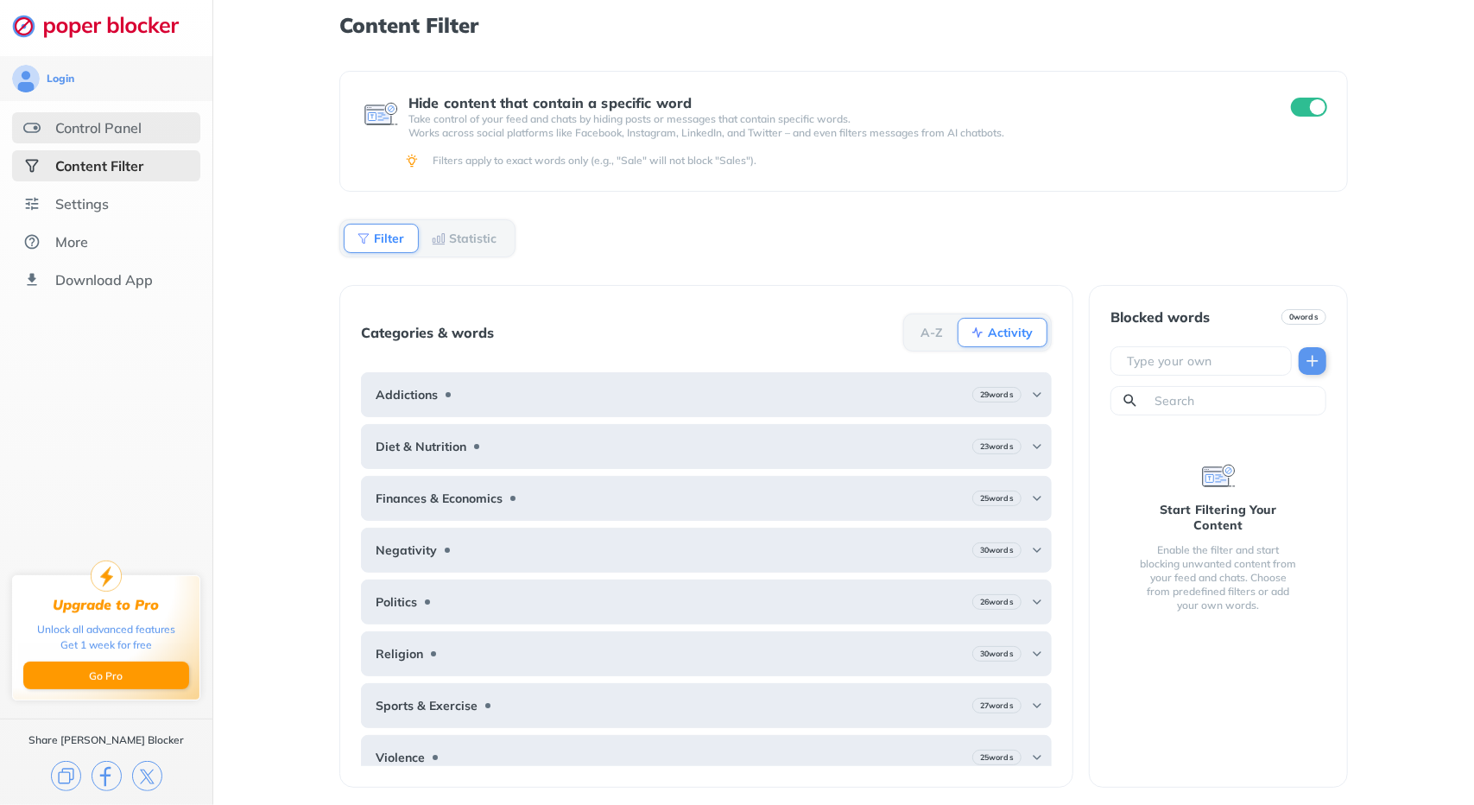 The height and width of the screenshot is (805, 1474). What do you see at coordinates (978, 333) in the screenshot?
I see `img: Activity` at bounding box center [978, 333].